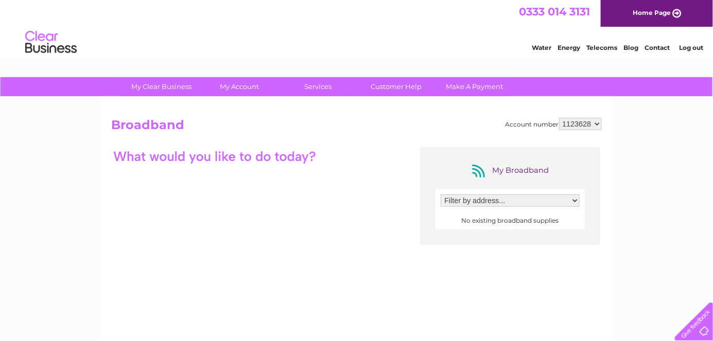 The height and width of the screenshot is (341, 713). I want to click on center: No existing broadband supplies, so click(510, 221).